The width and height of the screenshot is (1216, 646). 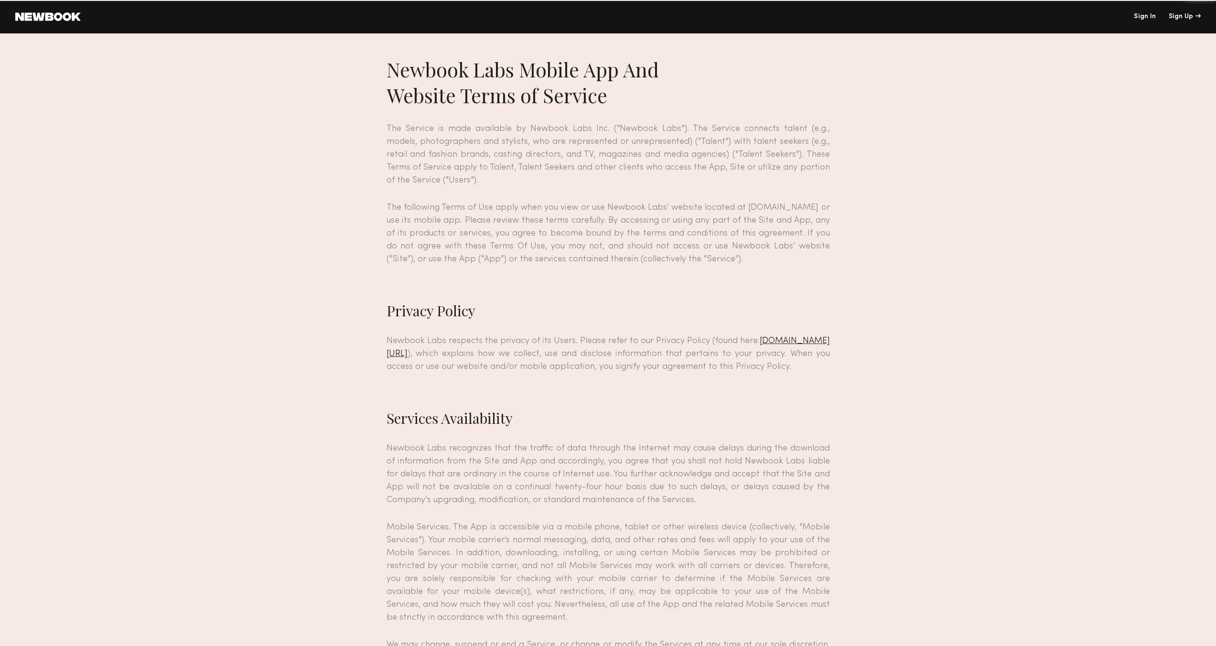 What do you see at coordinates (608, 474) in the screenshot?
I see `p: Newbook Labs recognizes that the traffic of data through the Internet may cause delays during the...` at bounding box center [608, 474].